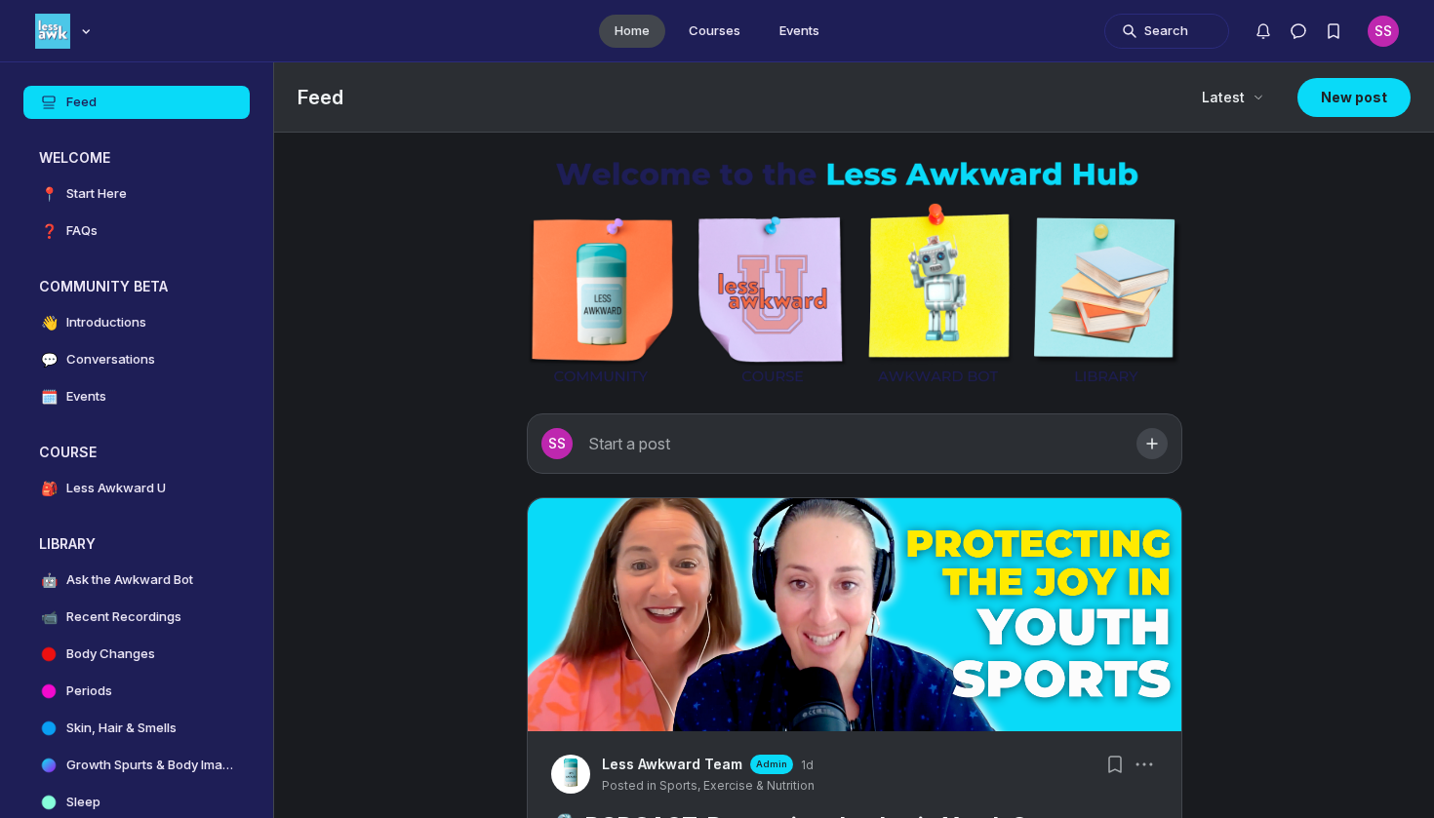  What do you see at coordinates (150, 766) in the screenshot?
I see `h4: Growth Spurts & Body Image` at bounding box center [150, 766].